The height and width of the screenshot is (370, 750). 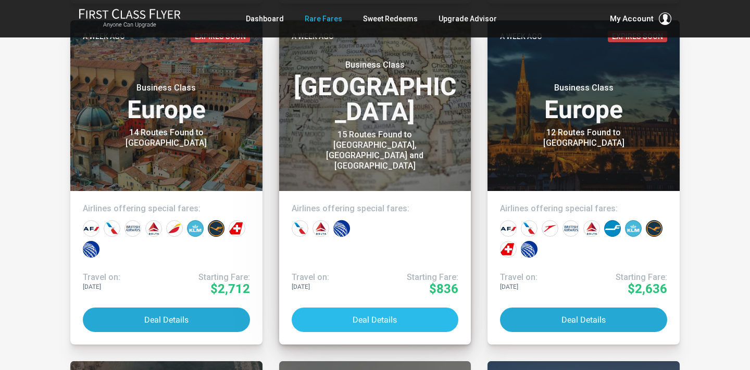 I want to click on button: My Account, so click(x=640, y=19).